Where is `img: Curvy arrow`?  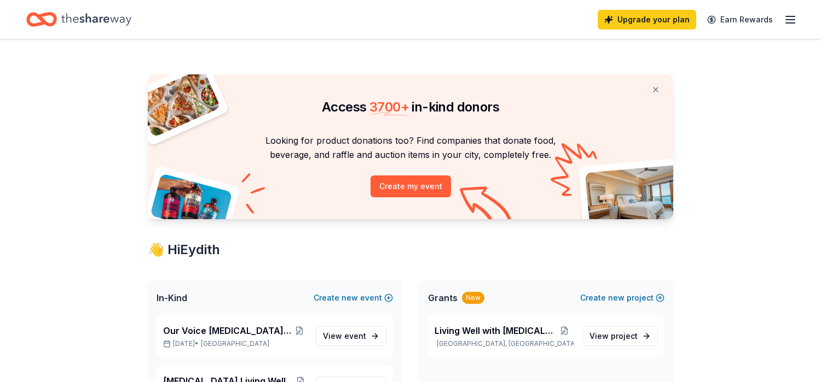
img: Curvy arrow is located at coordinates (487, 207).